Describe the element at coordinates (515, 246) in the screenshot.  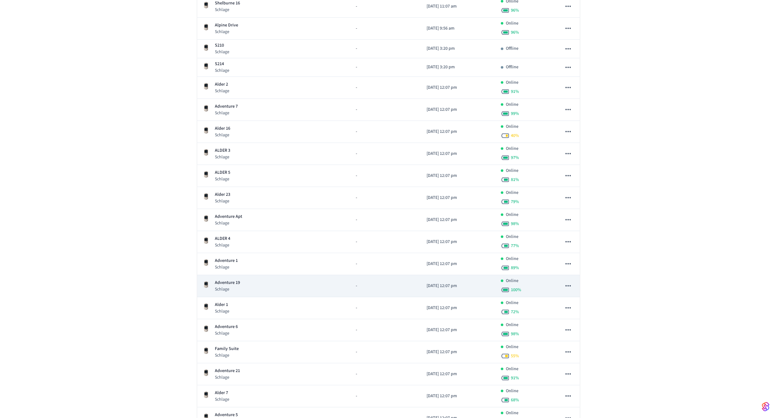
I see `span: 77 %` at that location.